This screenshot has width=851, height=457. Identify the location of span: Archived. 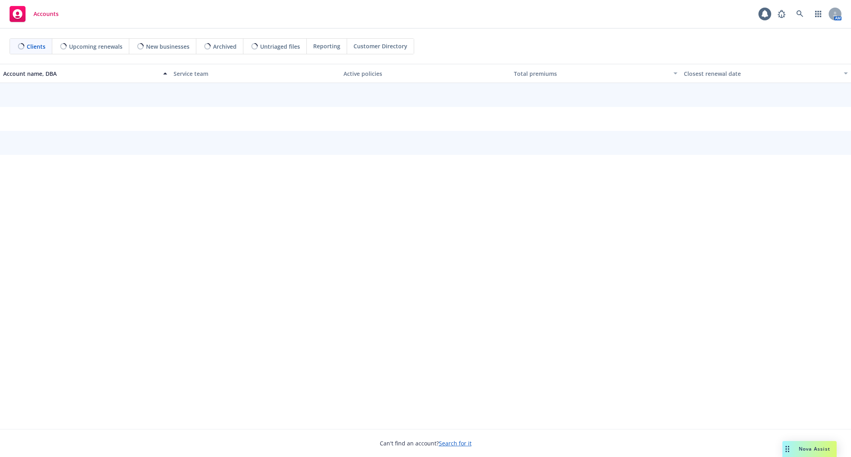
(225, 46).